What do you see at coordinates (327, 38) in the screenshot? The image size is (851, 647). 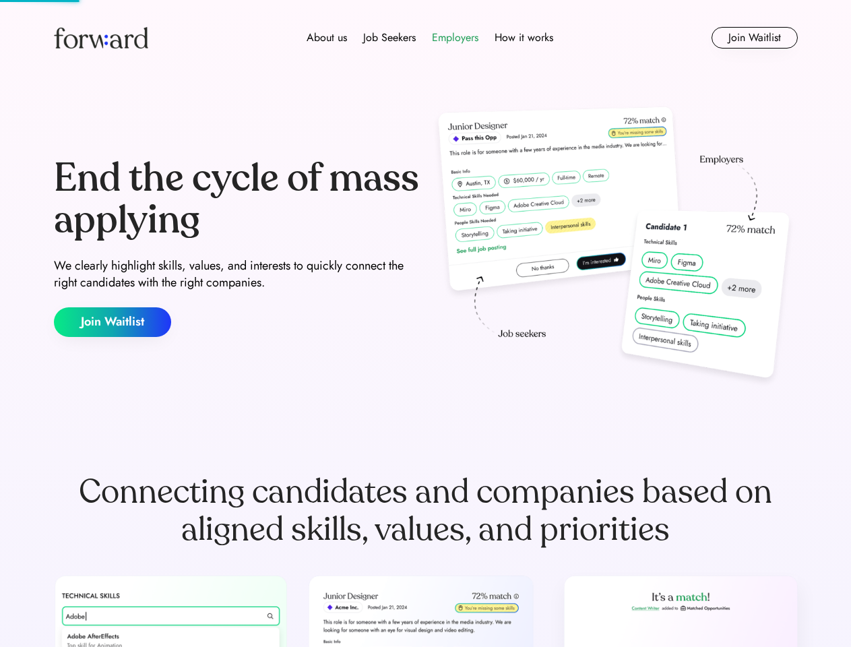 I see `div: About us` at bounding box center [327, 38].